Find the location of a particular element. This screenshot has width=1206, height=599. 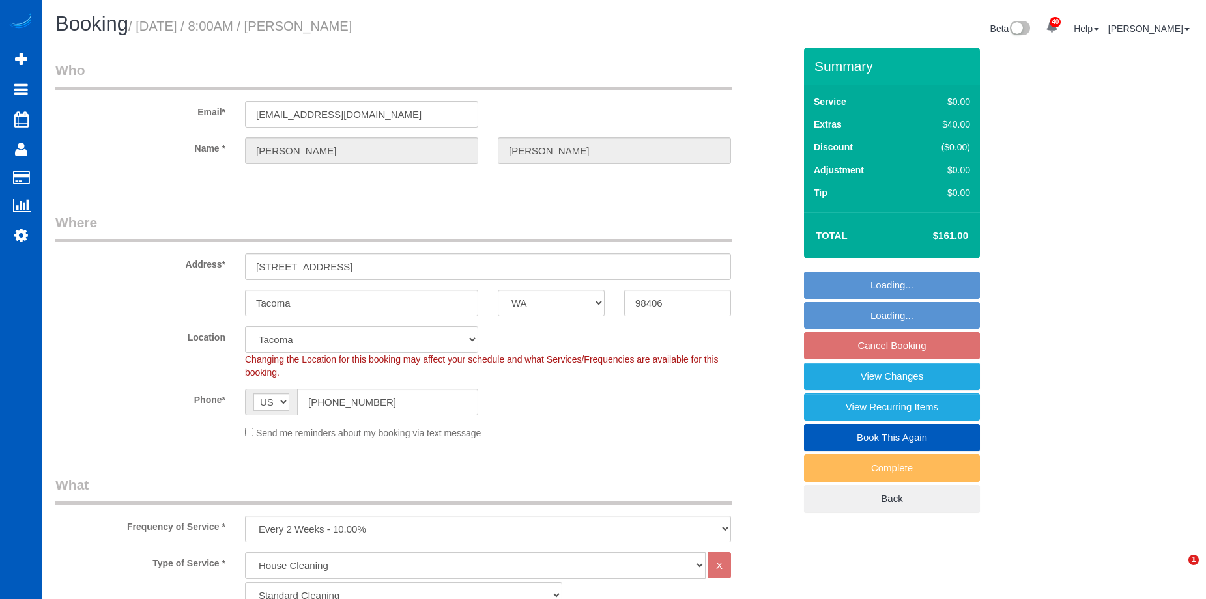

span: Booking is located at coordinates (92, 23).